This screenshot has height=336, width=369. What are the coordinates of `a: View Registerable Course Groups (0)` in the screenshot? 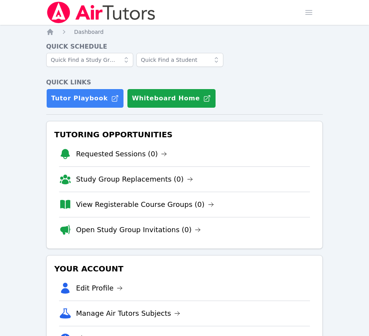 It's located at (145, 204).